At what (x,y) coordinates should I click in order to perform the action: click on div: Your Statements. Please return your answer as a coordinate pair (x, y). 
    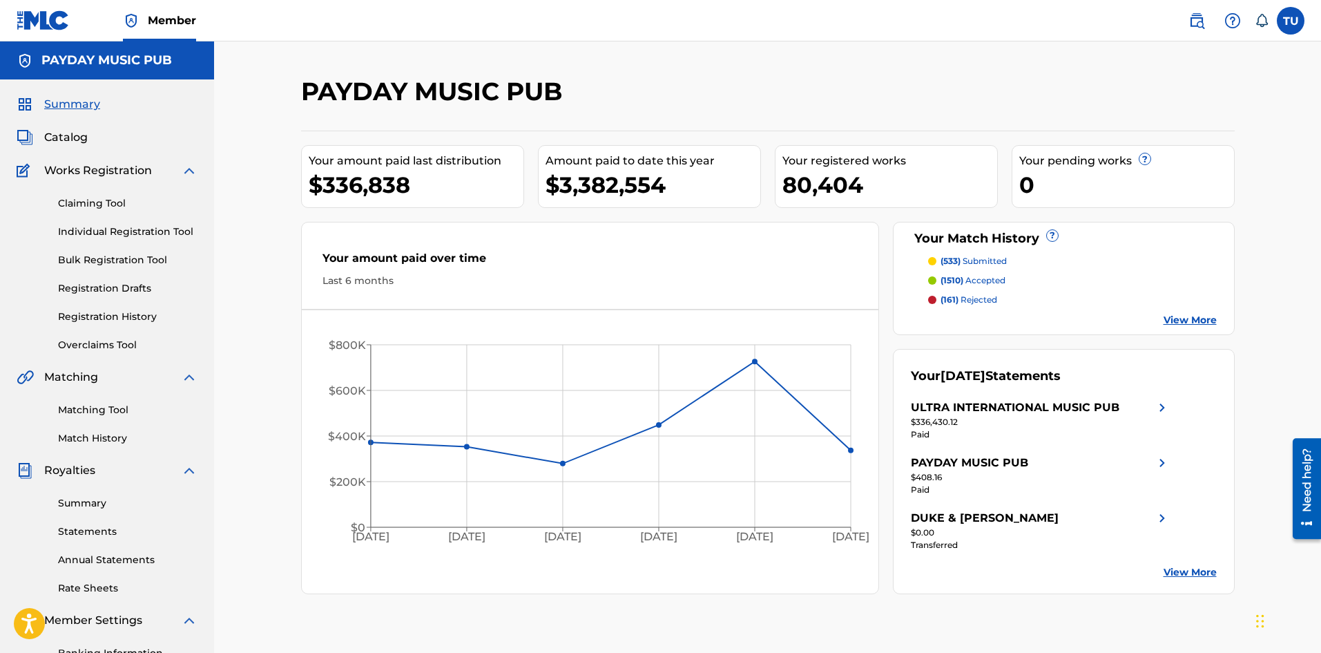
    Looking at the image, I should click on (985, 376).